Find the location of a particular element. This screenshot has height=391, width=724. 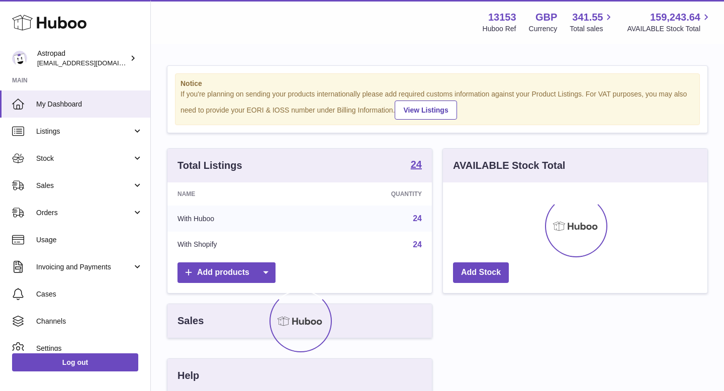

span: Listings is located at coordinates (84, 131).